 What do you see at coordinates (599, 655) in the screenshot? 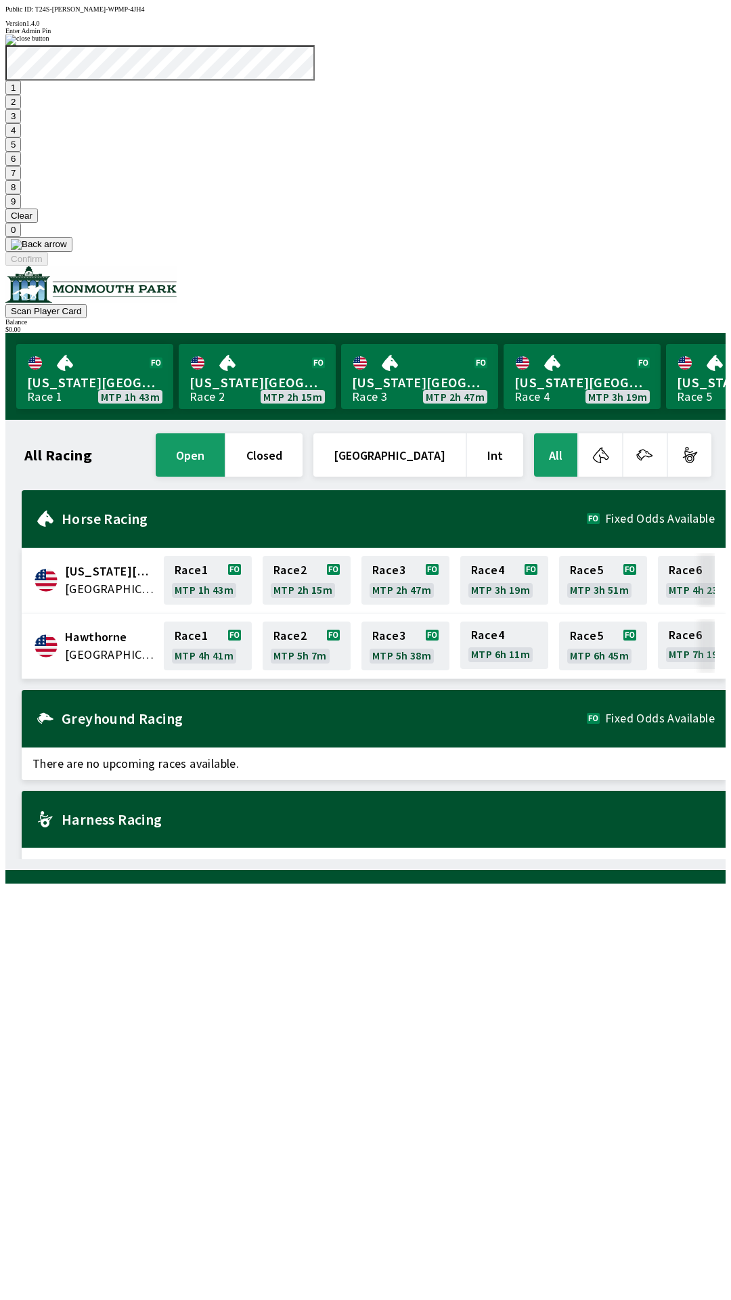
I see `span: MTP 6h 45m` at bounding box center [599, 655].